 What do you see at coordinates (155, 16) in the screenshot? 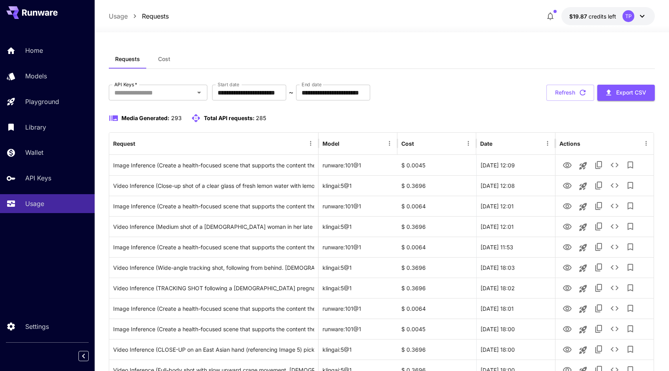
I see `a: Requests` at bounding box center [155, 16].